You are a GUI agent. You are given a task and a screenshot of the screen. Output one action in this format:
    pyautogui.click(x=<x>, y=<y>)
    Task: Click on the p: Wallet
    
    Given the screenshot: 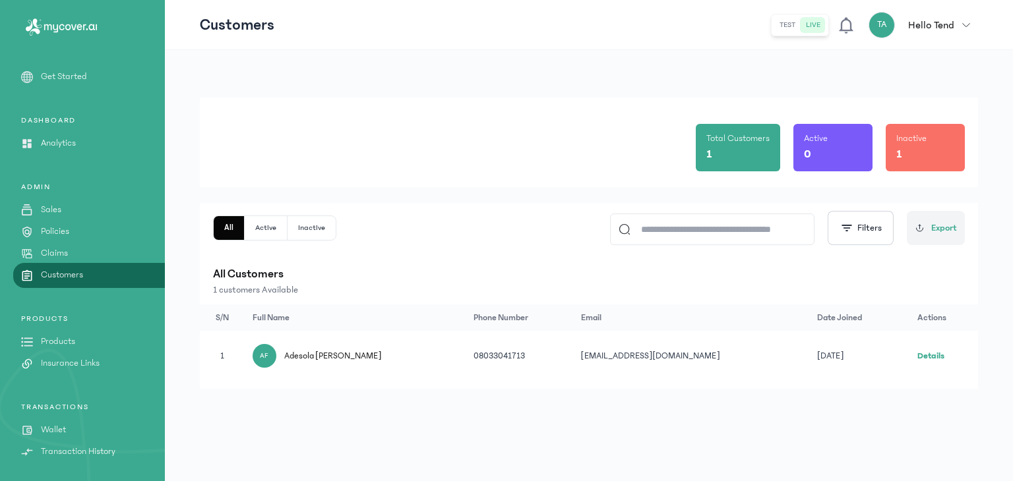 What is the action you would take?
    pyautogui.click(x=53, y=430)
    